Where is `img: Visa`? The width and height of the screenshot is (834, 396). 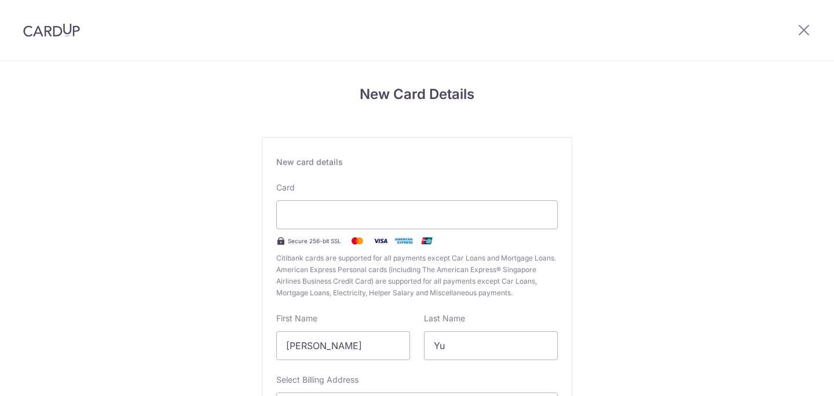 img: Visa is located at coordinates (380, 241).